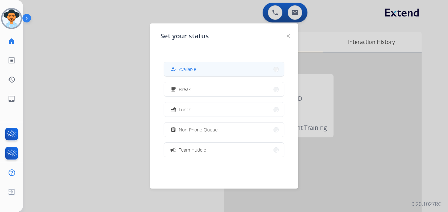  What do you see at coordinates (12, 60) in the screenshot?
I see `mat-icon: list_alt` at bounding box center [12, 60].